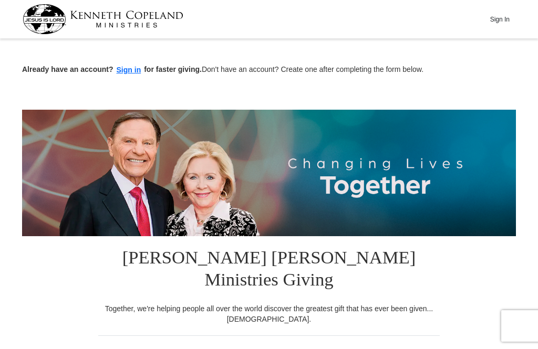  Describe the element at coordinates (500, 19) in the screenshot. I see `button: Sign In` at that location.